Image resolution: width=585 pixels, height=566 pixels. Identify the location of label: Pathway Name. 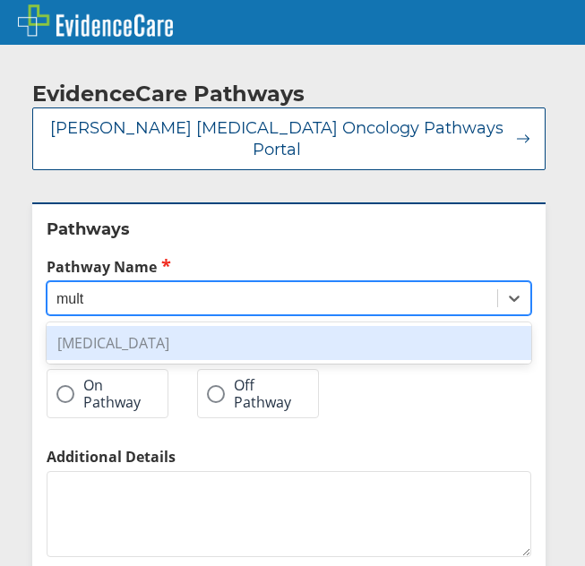
(288, 266).